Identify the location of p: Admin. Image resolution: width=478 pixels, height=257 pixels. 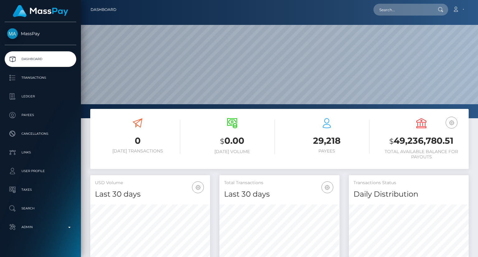
(40, 227).